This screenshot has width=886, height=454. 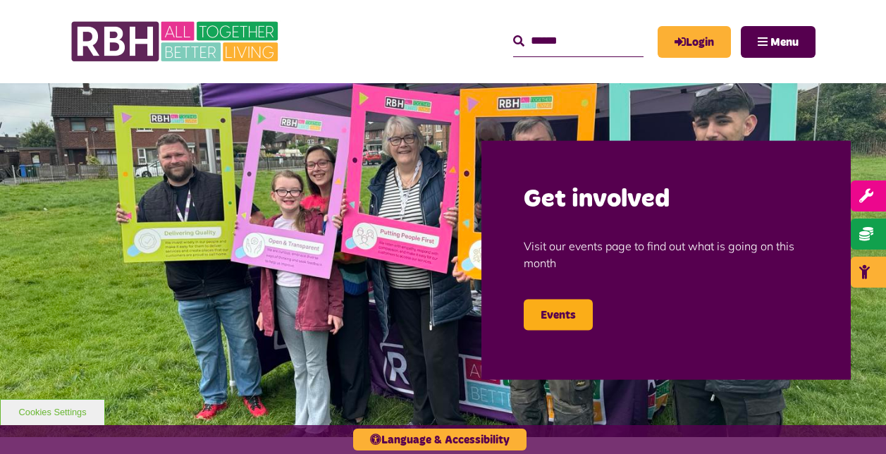 What do you see at coordinates (666, 200) in the screenshot?
I see `h2: Get involved` at bounding box center [666, 200].